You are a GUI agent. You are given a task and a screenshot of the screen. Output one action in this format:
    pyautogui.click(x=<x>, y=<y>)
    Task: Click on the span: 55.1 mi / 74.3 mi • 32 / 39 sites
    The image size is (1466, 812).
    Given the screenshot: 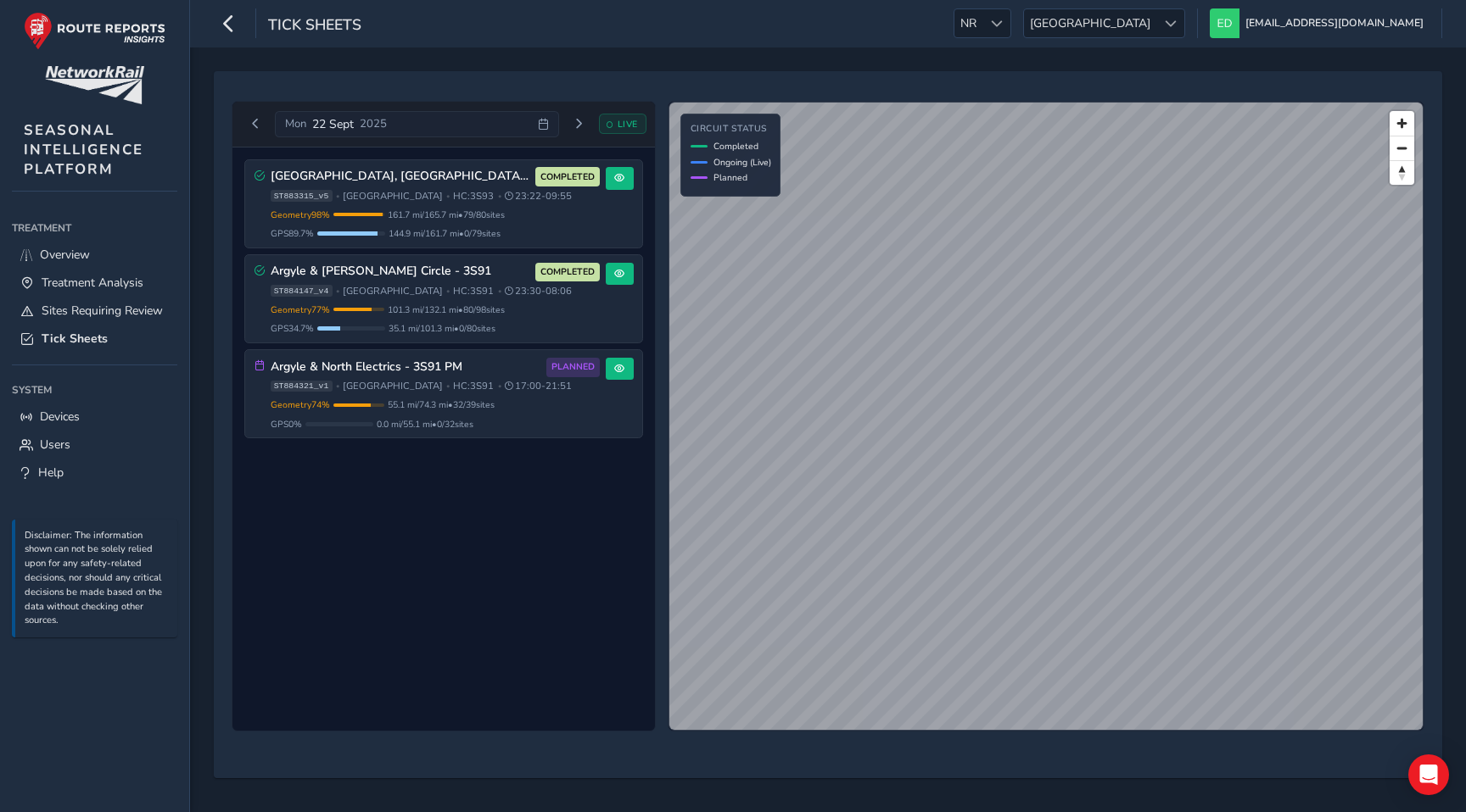 What is the action you would take?
    pyautogui.click(x=441, y=404)
    